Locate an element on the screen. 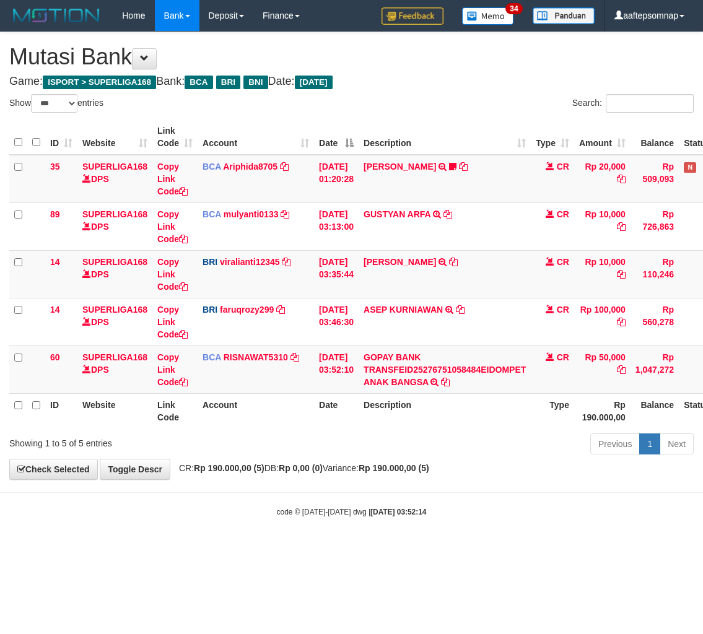 The image size is (703, 634). td: Rp 50,000 is located at coordinates (602, 369).